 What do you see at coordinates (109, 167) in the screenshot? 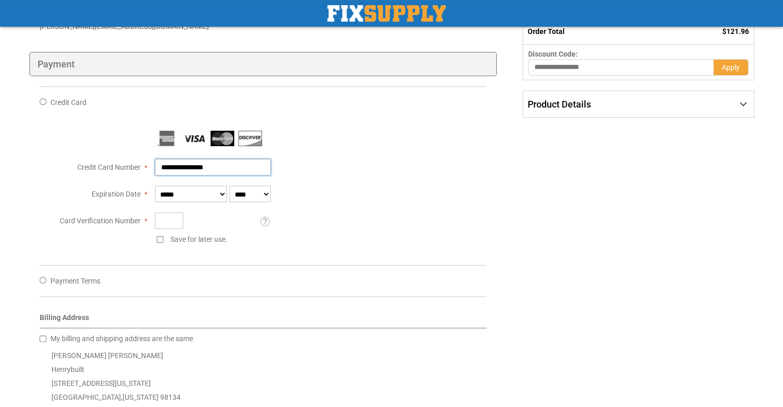
I see `span: Credit Card Number` at bounding box center [109, 167].